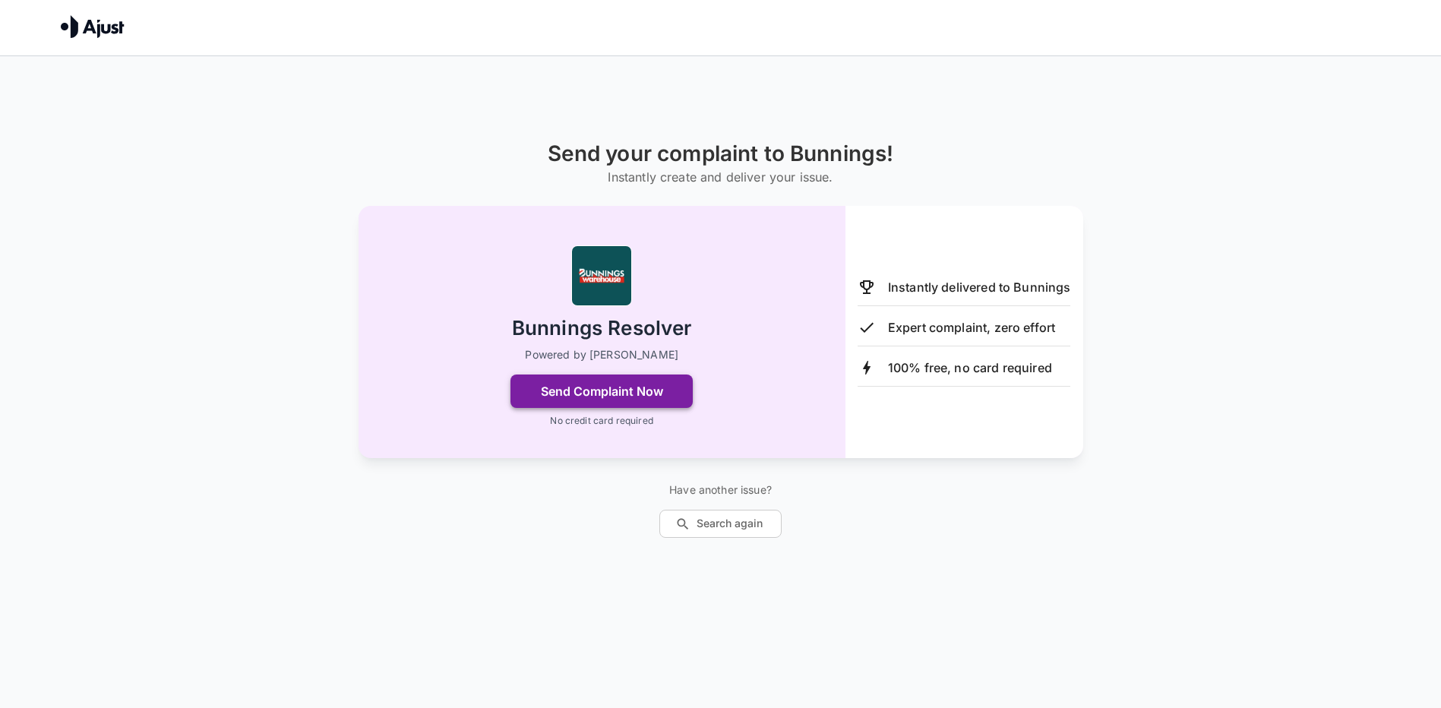 This screenshot has height=708, width=1441. What do you see at coordinates (971, 327) in the screenshot?
I see `p: Expert complaint, zero effort` at bounding box center [971, 327].